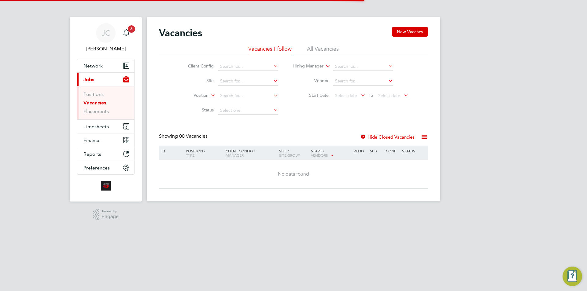 Image resolution: width=587 pixels, height=291 pixels. I want to click on span: Type, so click(190, 155).